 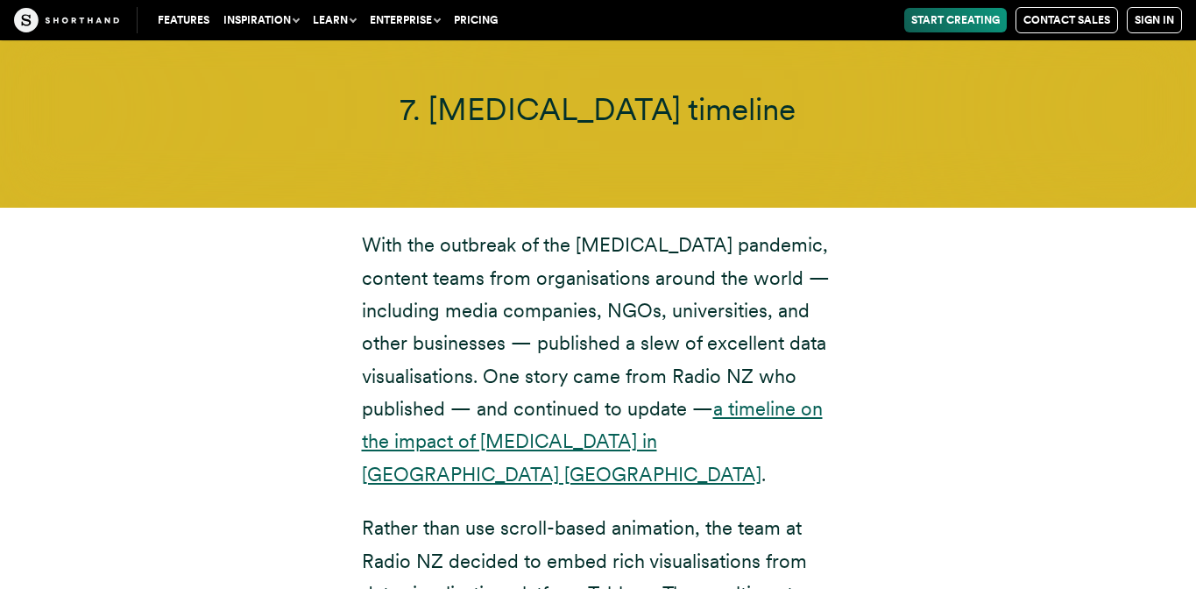 I want to click on button: Inspiration, so click(x=261, y=20).